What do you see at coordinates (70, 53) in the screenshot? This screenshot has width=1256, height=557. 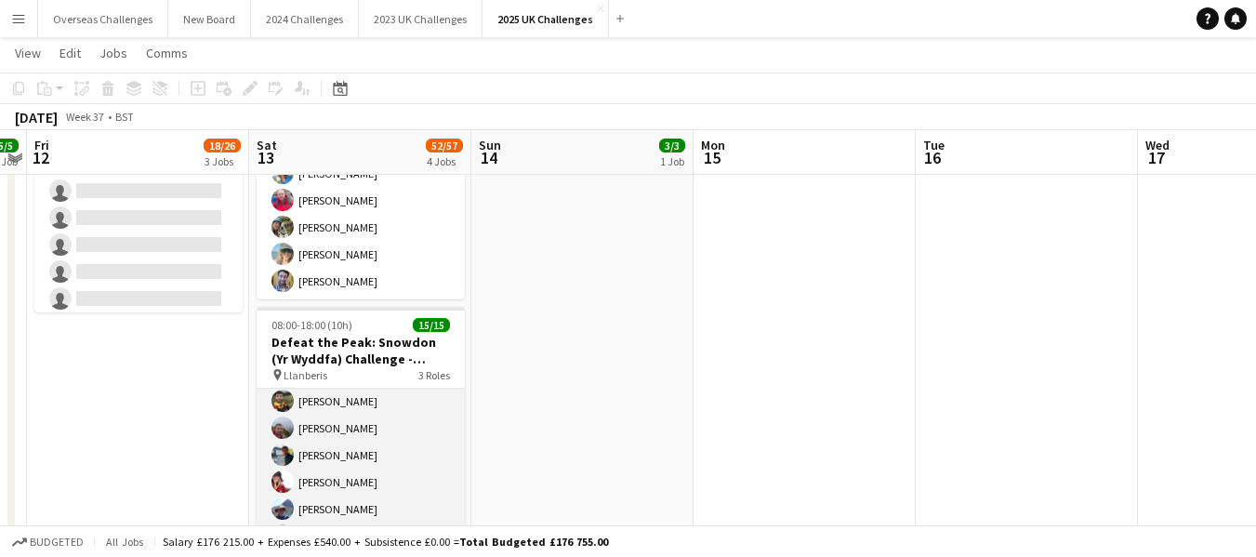 I see `span: Edit` at bounding box center [70, 53].